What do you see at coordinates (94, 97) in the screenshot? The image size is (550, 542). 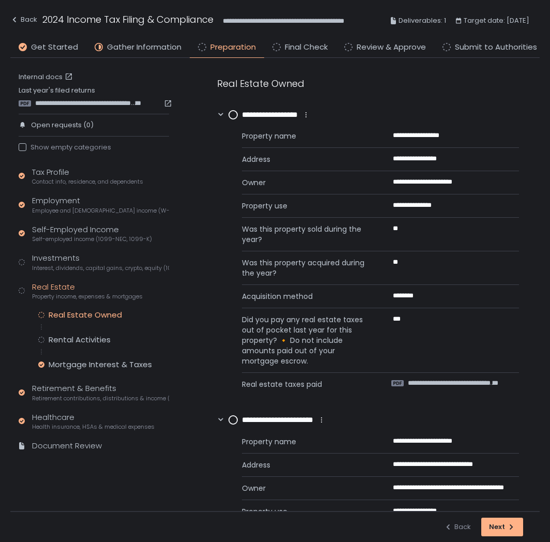 I see `div: Last year's filed returns` at bounding box center [94, 97].